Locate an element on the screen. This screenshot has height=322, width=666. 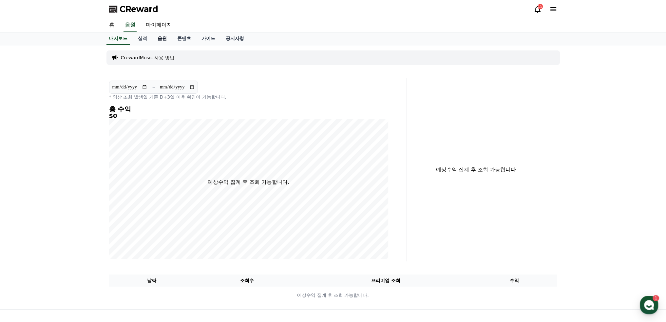
th: 프리미엄 조회 is located at coordinates (385, 280).